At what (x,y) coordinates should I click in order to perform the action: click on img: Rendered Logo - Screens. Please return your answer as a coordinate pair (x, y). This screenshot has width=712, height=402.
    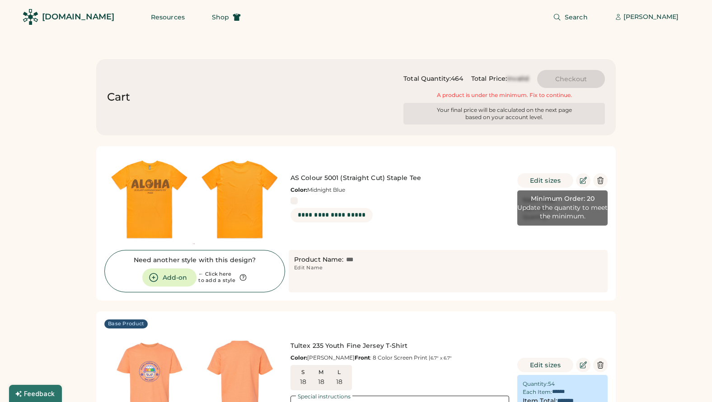
    Looking at the image, I should click on (30, 17).